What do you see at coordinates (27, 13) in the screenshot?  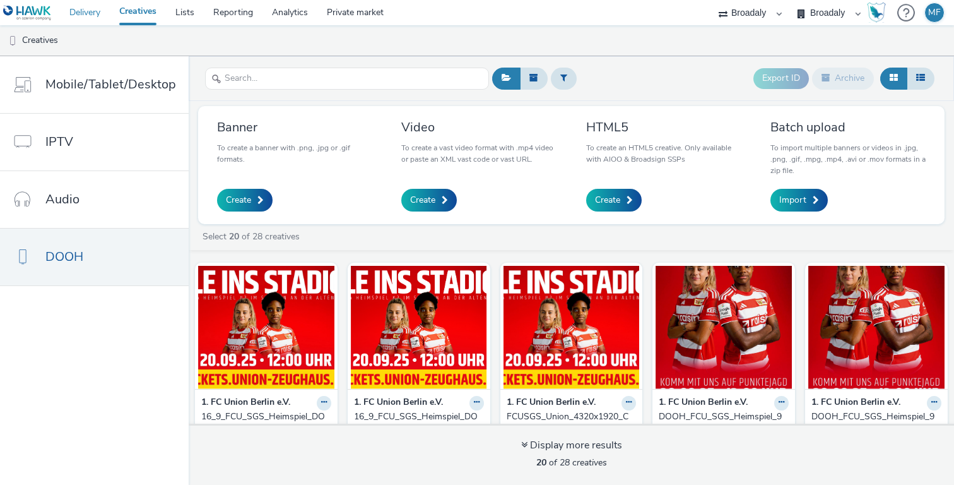 I see `img: undefined Logo` at bounding box center [27, 13].